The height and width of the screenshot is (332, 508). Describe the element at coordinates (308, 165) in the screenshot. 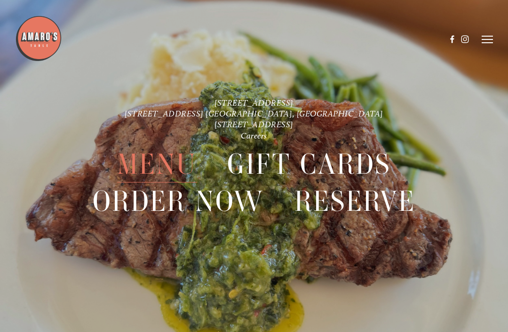

I see `span: Gift Cards` at that location.